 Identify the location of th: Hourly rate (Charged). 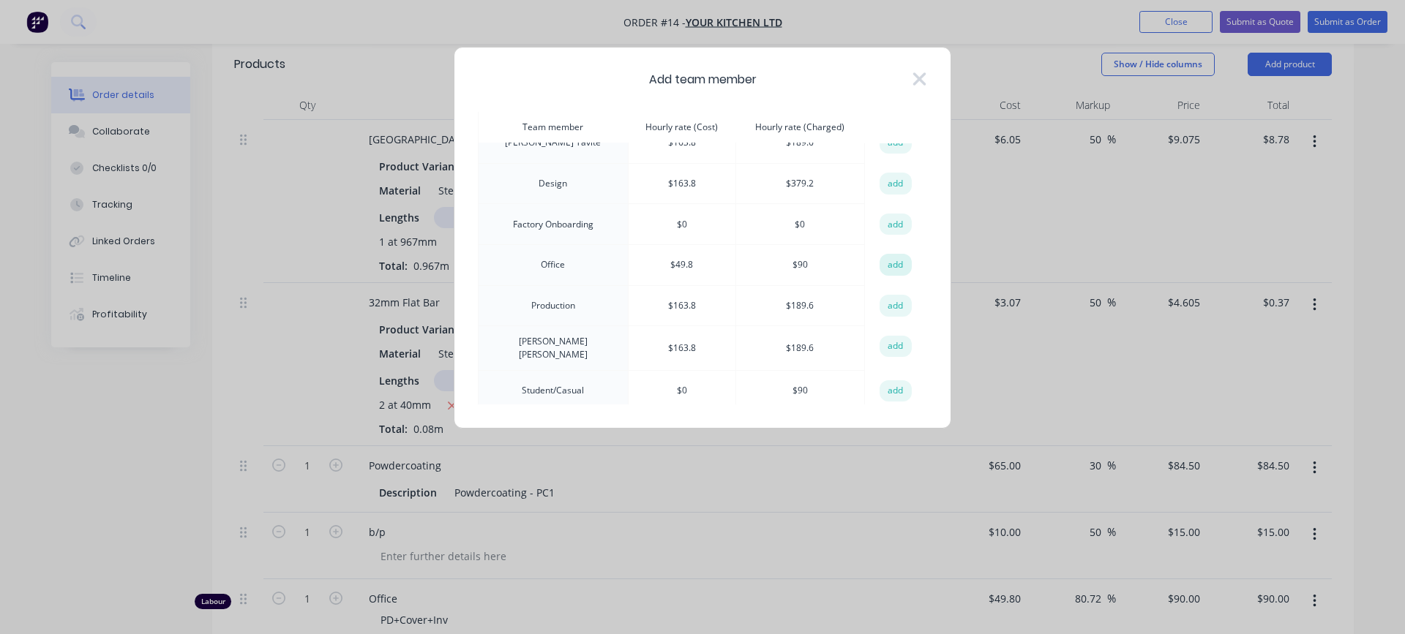
(800, 127).